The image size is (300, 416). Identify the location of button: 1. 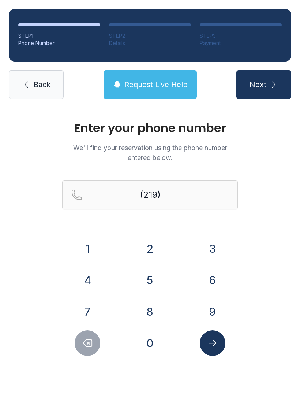
(88, 249).